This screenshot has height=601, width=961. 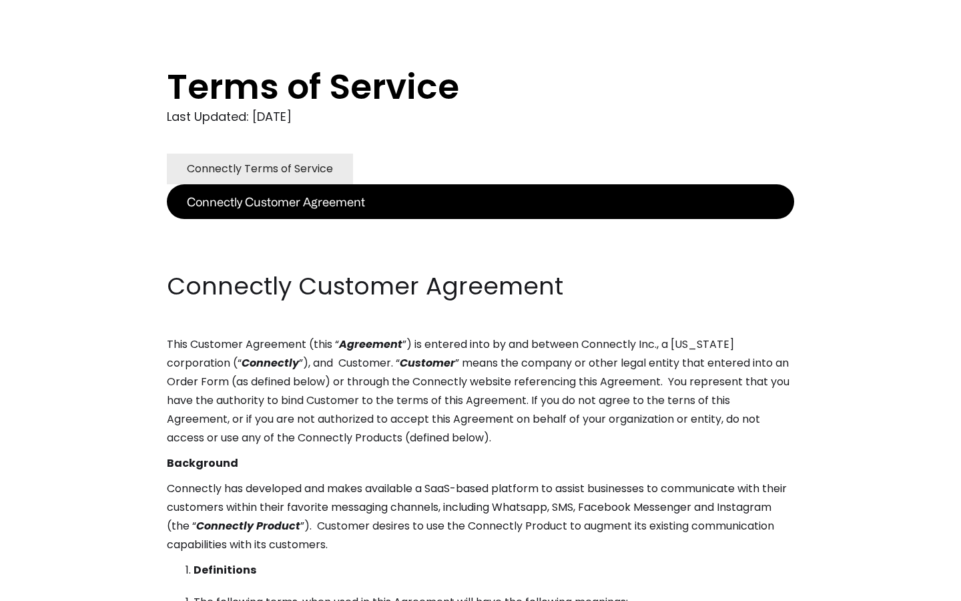 What do you see at coordinates (53, 587) in the screenshot?
I see `ul: Language list` at bounding box center [53, 587].